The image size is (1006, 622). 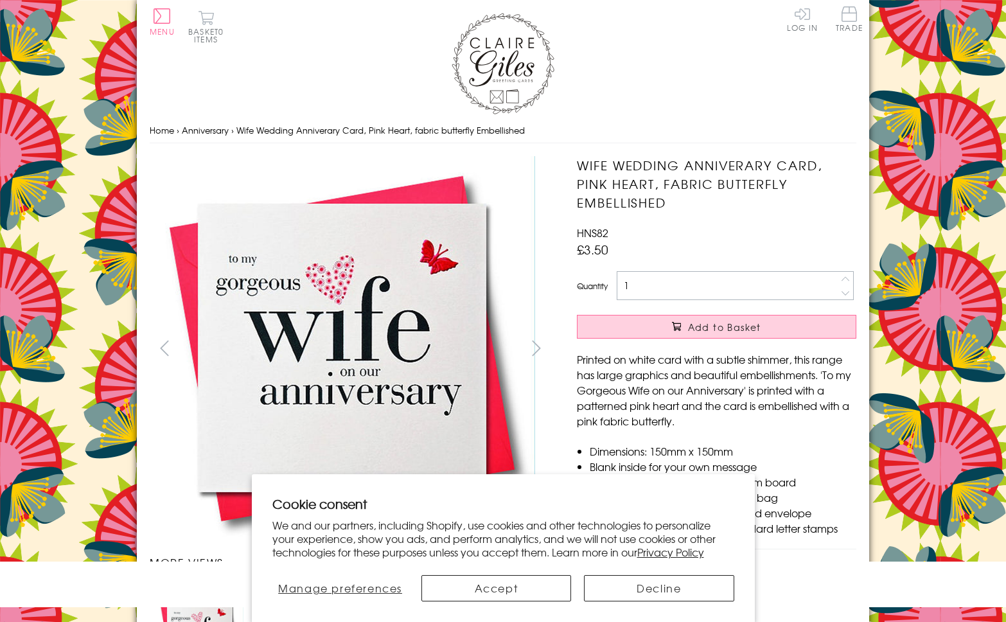 What do you see at coordinates (164, 347) in the screenshot?
I see `button: prev` at bounding box center [164, 347].